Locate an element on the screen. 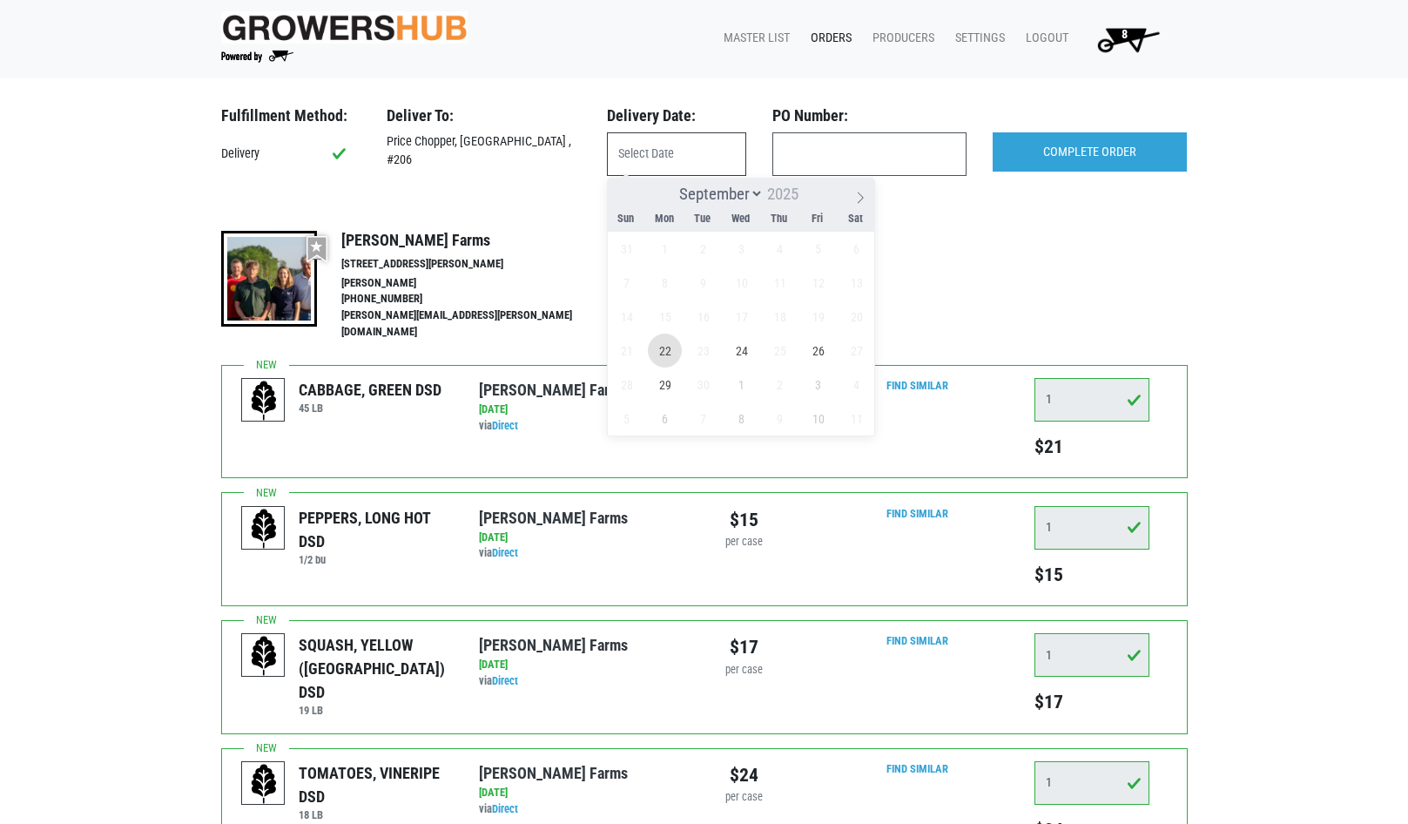  h6: 18 LB is located at coordinates (375, 814).